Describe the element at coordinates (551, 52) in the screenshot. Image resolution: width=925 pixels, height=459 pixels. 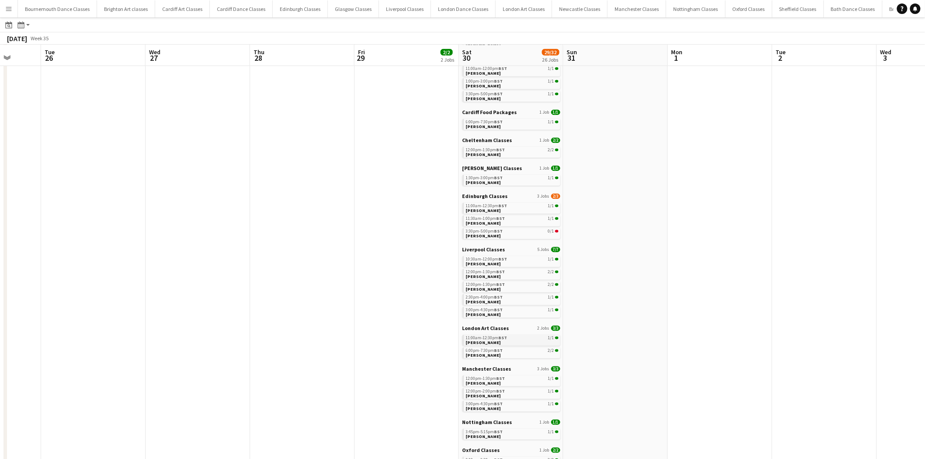
I see `span: 29/32` at that location.